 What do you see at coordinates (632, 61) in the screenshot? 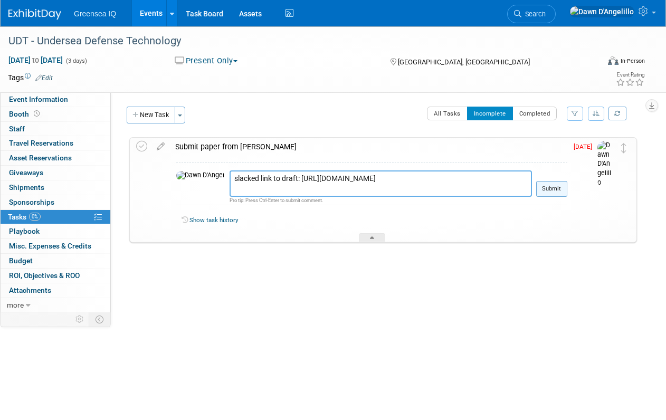
I see `div: In-Person` at bounding box center [632, 61].